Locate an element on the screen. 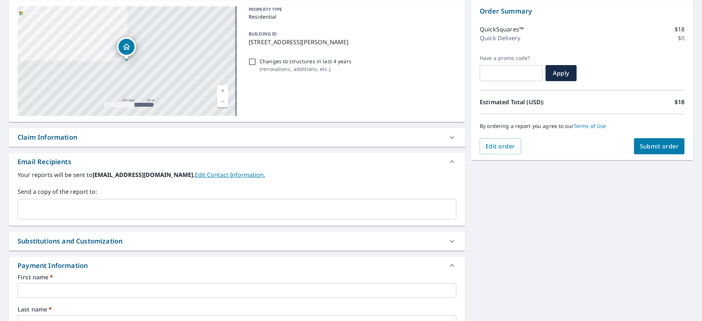  p: Changes to structures in last 4 years is located at coordinates (305, 61).